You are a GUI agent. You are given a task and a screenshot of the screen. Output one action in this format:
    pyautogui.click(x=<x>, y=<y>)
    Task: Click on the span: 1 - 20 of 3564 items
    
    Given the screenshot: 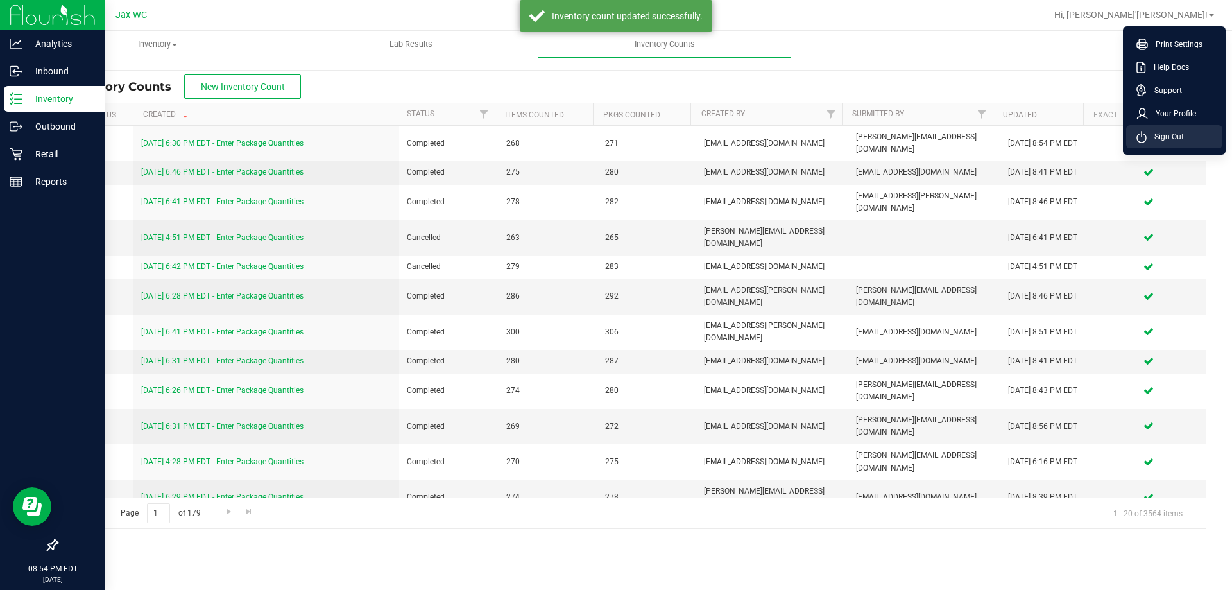 What is the action you would take?
    pyautogui.click(x=1148, y=513)
    